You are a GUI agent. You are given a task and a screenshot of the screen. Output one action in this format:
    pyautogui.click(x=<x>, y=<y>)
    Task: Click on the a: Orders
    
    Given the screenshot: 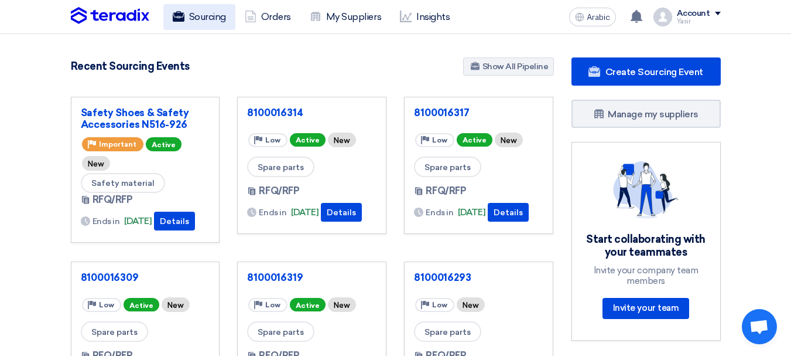 What is the action you would take?
    pyautogui.click(x=268, y=17)
    